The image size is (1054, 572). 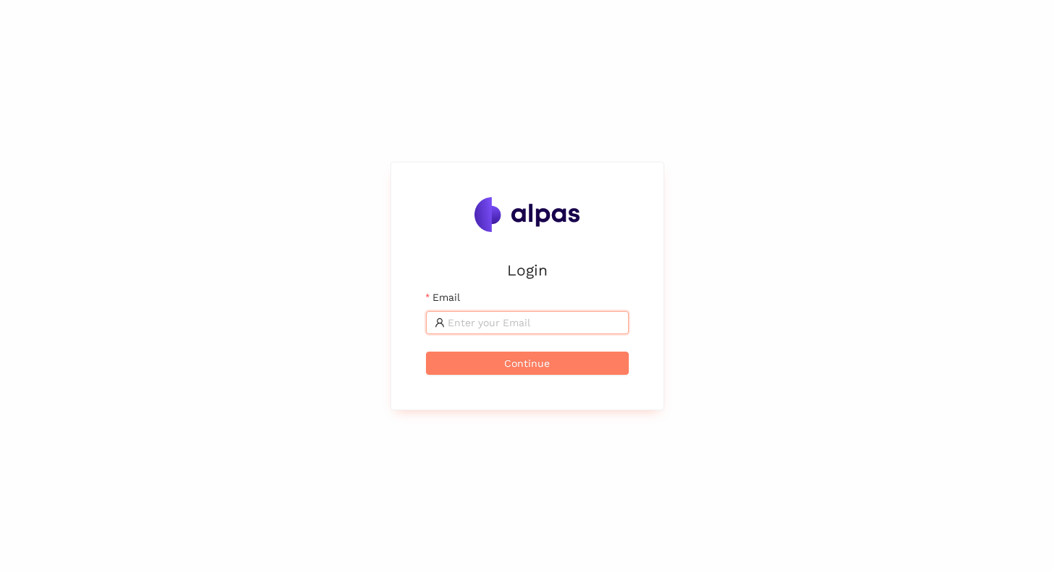 What do you see at coordinates (443, 297) in the screenshot?
I see `label: Email` at bounding box center [443, 297].